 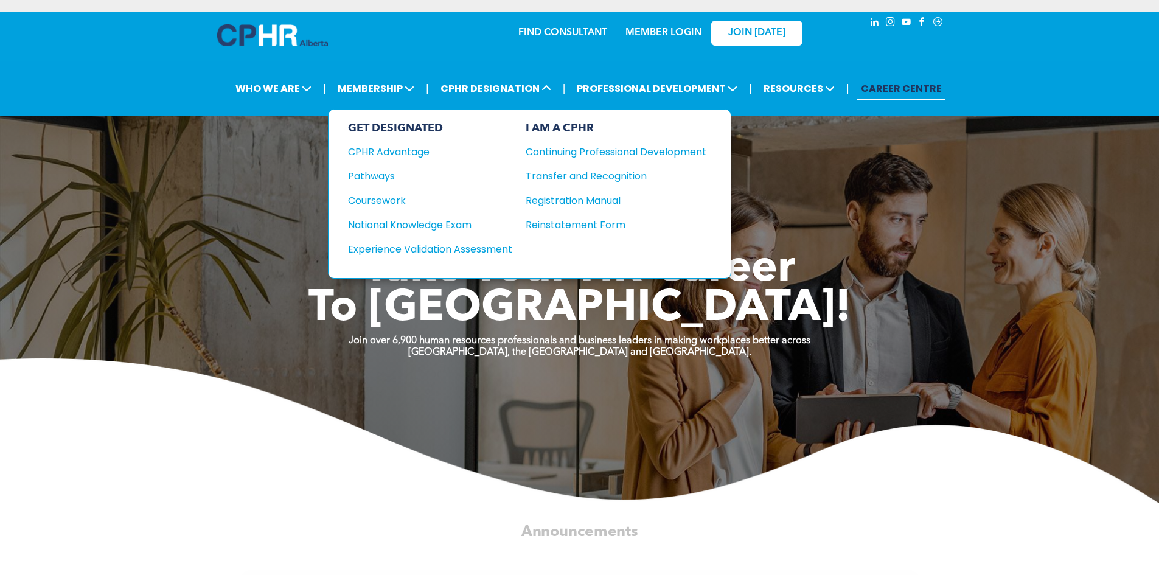 I want to click on div: Coursework, so click(x=422, y=200).